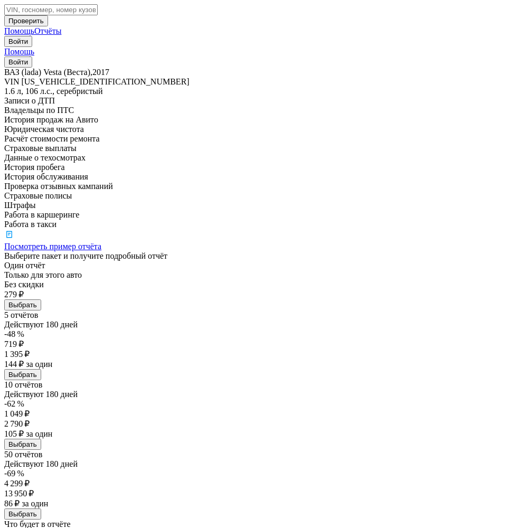 This screenshot has width=528, height=528. What do you see at coordinates (264, 129) in the screenshot?
I see `div: Юридическая чистота` at bounding box center [264, 129].